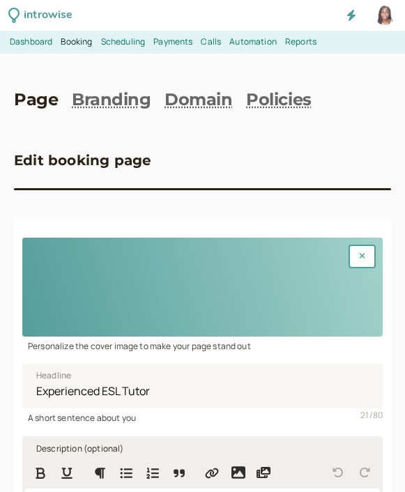 This screenshot has width=405, height=492. I want to click on a: Domain, so click(198, 100).